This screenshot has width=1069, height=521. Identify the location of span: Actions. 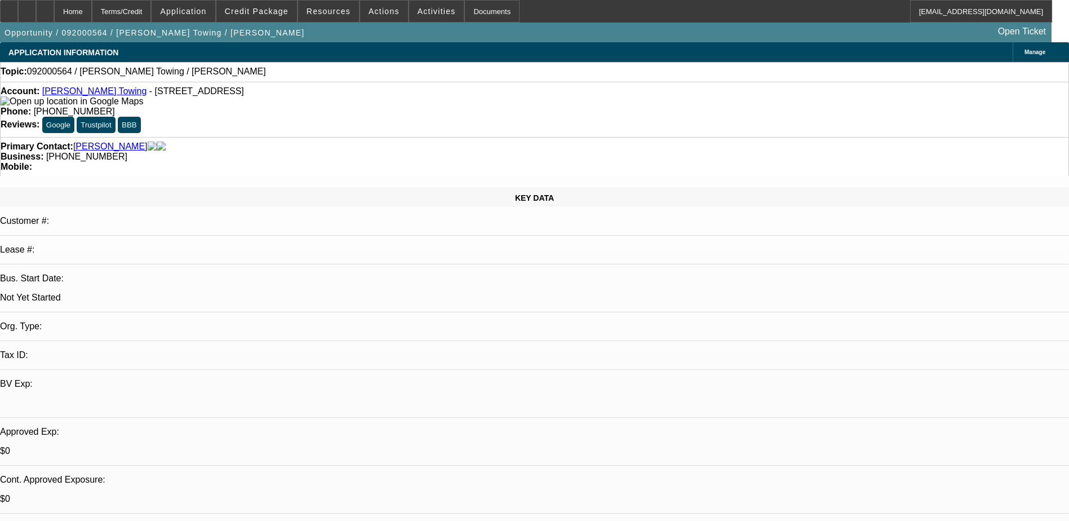
(384, 11).